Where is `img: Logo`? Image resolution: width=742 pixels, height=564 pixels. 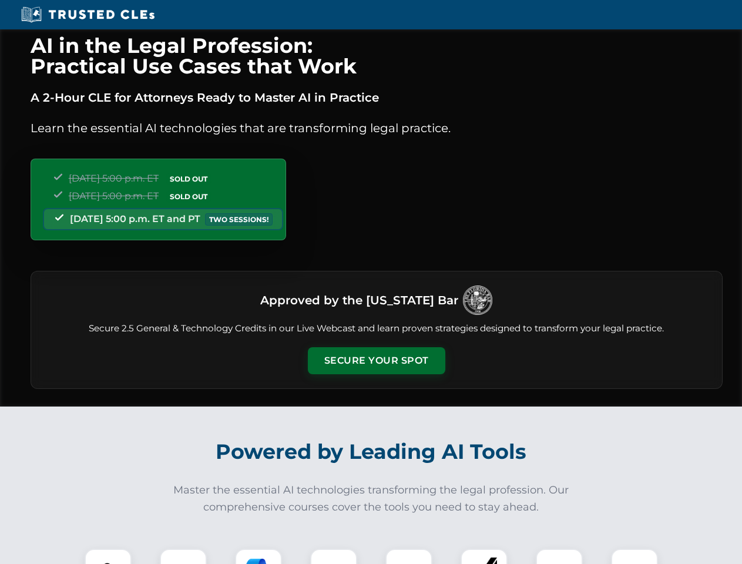 img: Logo is located at coordinates (478, 300).